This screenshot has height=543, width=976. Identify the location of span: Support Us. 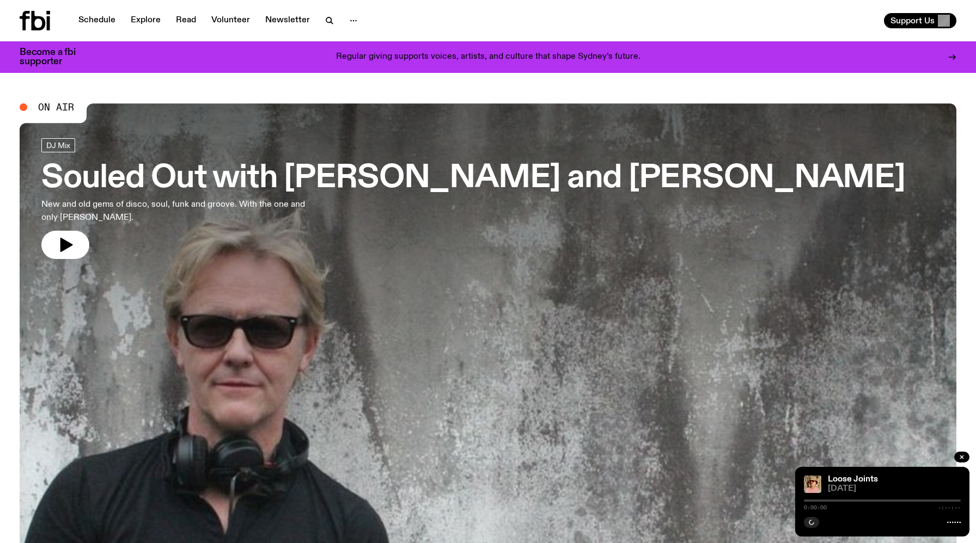
(912, 21).